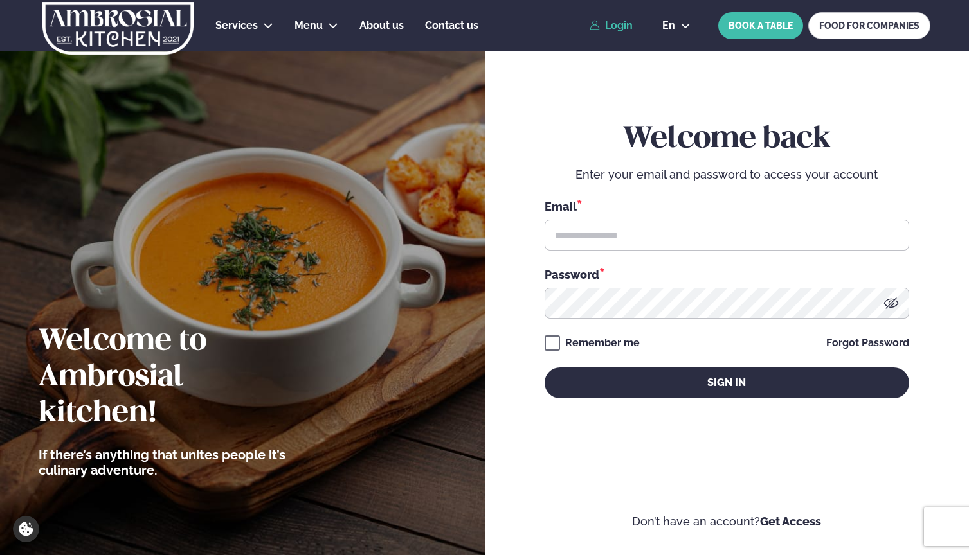 The width and height of the screenshot is (969, 555). Describe the element at coordinates (237, 25) in the screenshot. I see `span: Services` at that location.